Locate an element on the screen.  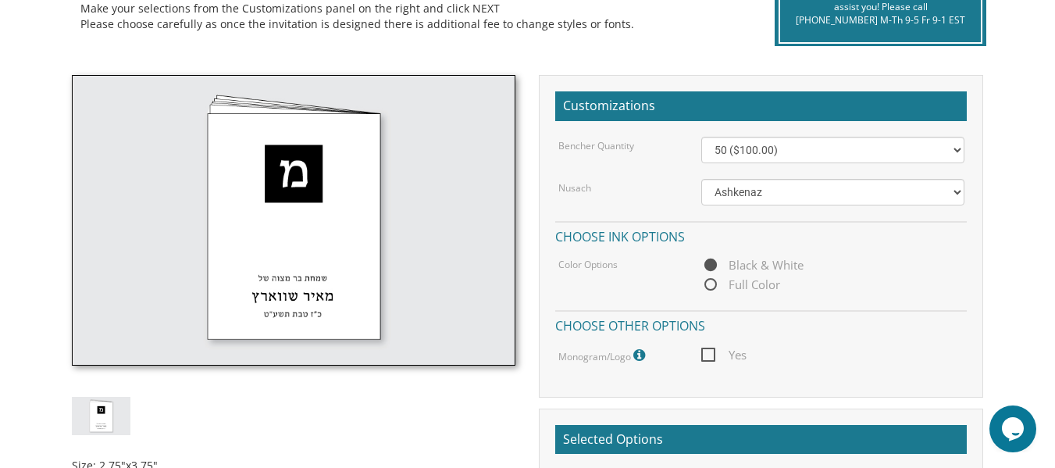
h4: Choose other options is located at coordinates (761, 323).